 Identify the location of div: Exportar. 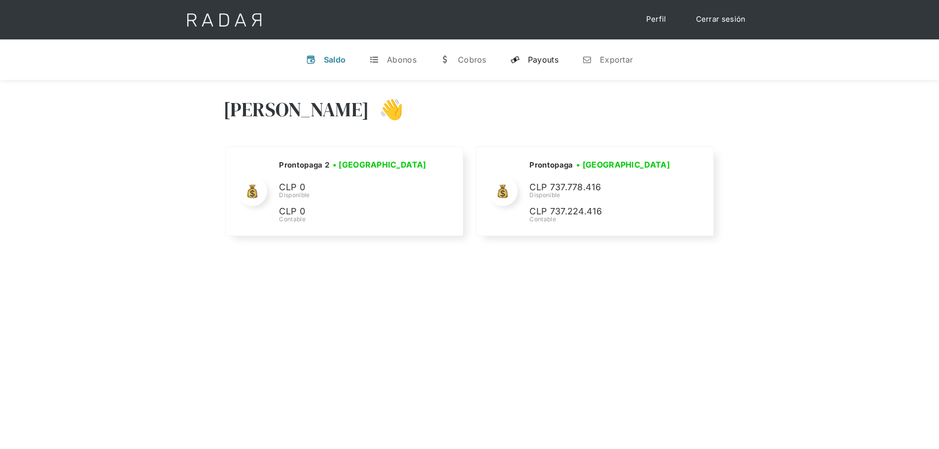
(616, 60).